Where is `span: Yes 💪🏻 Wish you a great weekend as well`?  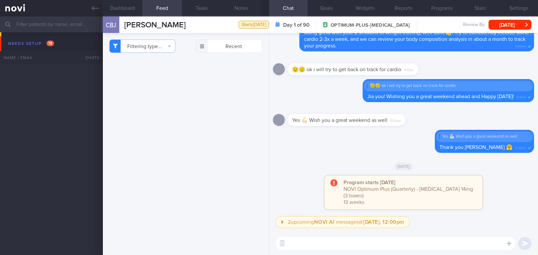 span: Yes 💪🏻 Wish you a great weekend as well is located at coordinates (340, 120).